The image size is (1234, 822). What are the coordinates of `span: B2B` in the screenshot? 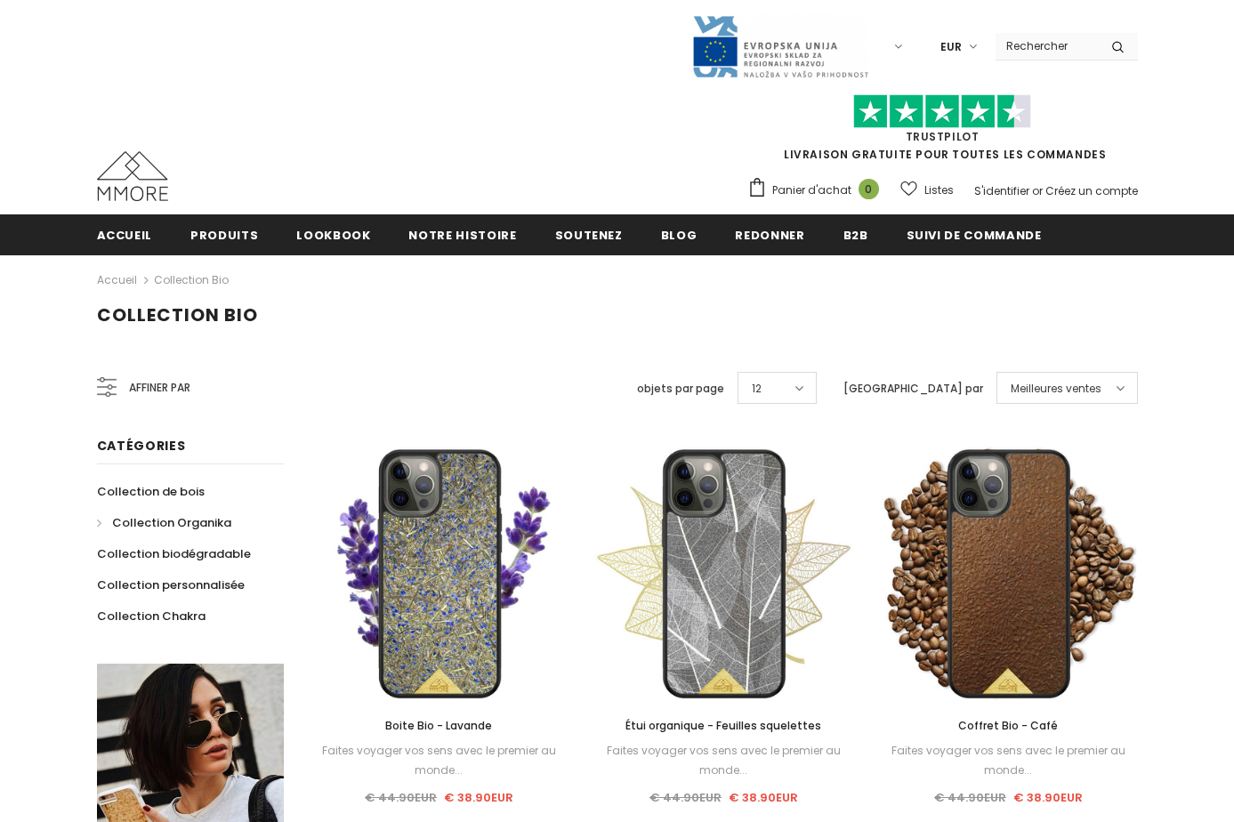 It's located at (856, 235).